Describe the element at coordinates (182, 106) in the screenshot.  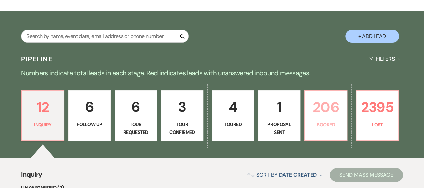
I see `p: 3` at that location.